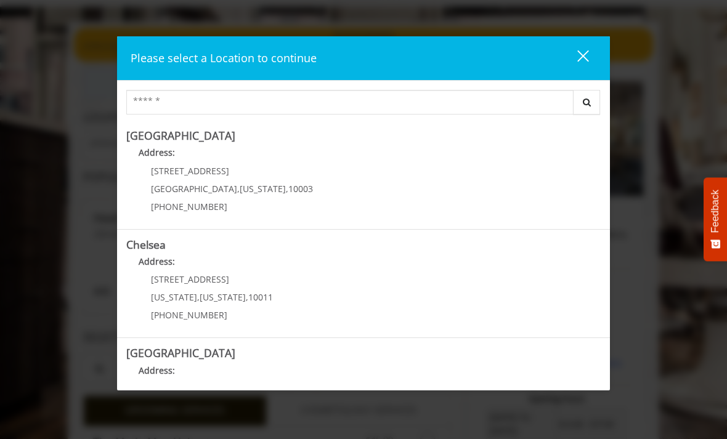 Image resolution: width=727 pixels, height=439 pixels. What do you see at coordinates (363, 105) in the screenshot?
I see `div: Center Select` at bounding box center [363, 105].